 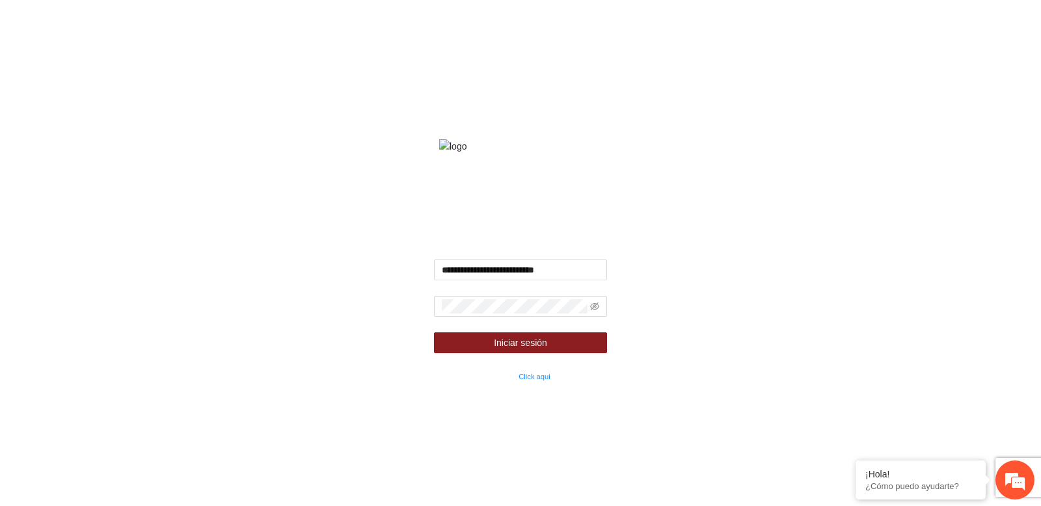 What do you see at coordinates (521, 146) in the screenshot?
I see `img: logo` at bounding box center [521, 146].